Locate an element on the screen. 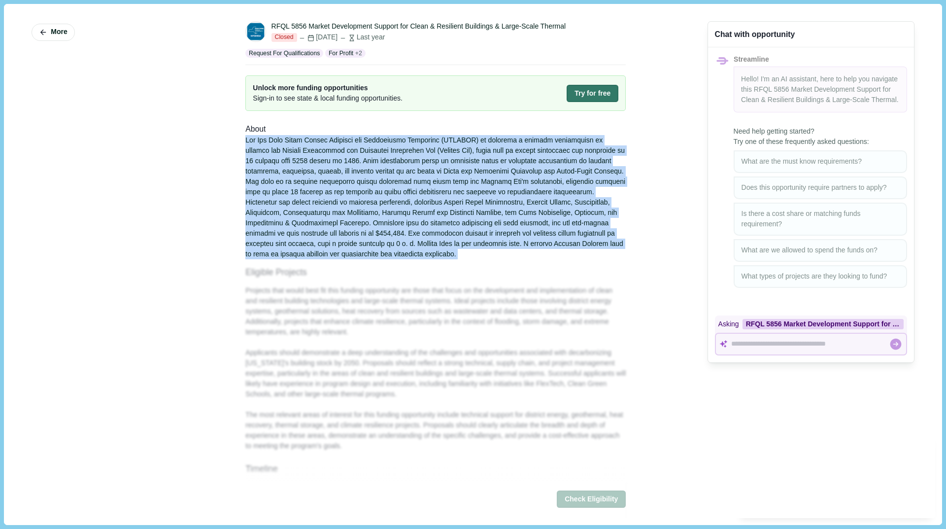  div: About is located at coordinates (436, 129).